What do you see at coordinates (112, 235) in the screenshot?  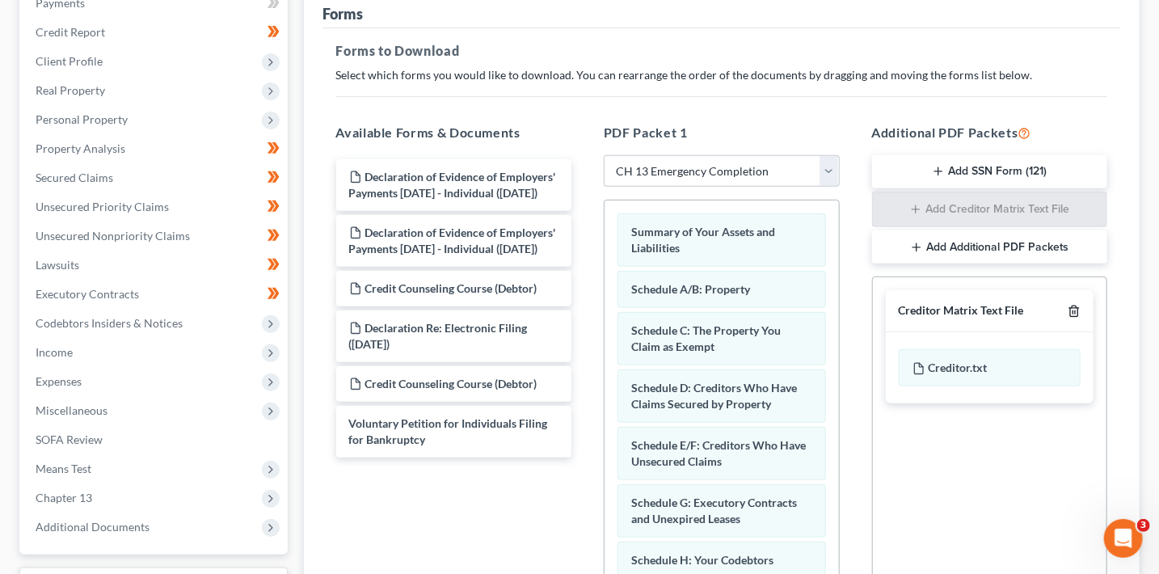 I see `span: Unsecured Nonpriority Claims` at bounding box center [112, 235].